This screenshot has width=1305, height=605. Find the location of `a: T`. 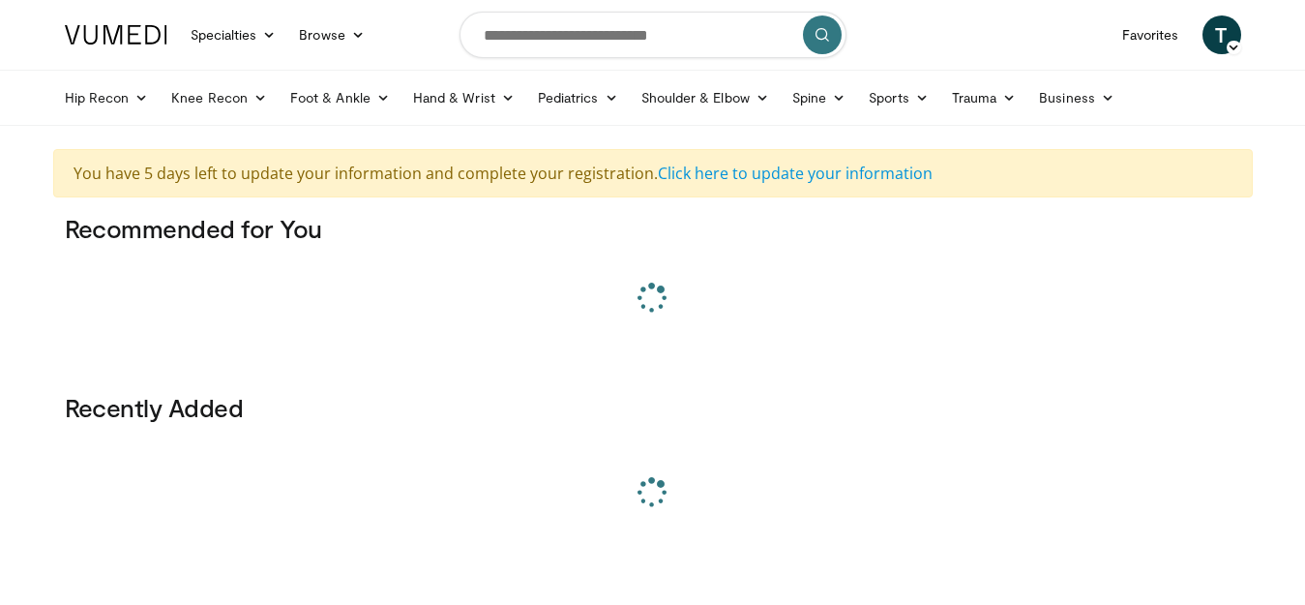

a: T is located at coordinates (1222, 35).